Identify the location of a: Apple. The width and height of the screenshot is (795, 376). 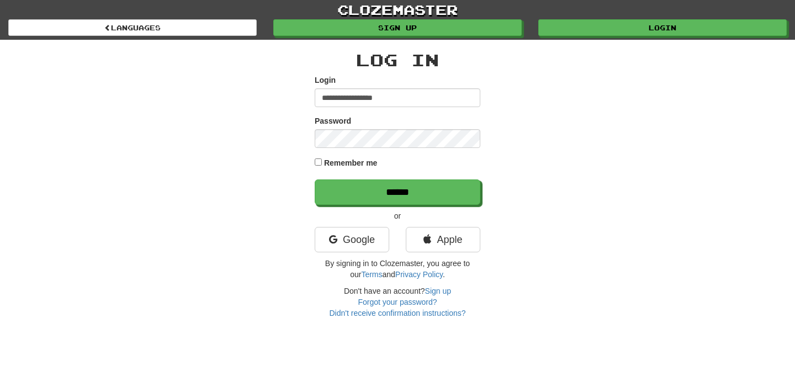
(443, 240).